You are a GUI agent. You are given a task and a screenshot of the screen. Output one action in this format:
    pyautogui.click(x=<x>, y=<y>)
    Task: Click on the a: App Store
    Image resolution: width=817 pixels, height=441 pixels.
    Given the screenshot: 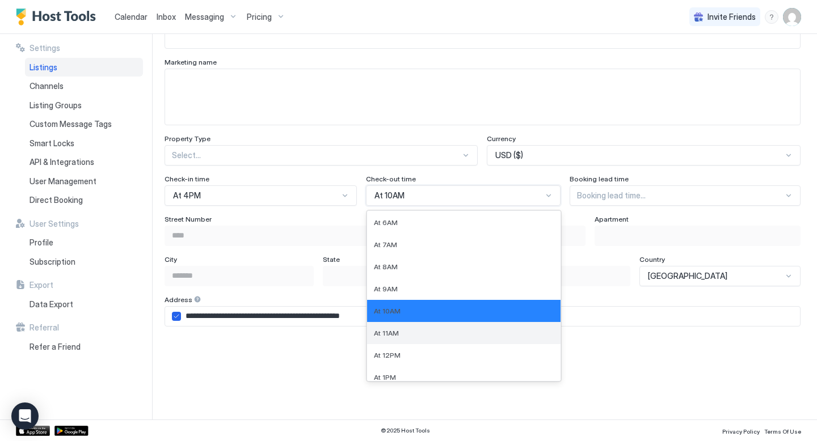 What is the action you would take?
    pyautogui.click(x=33, y=431)
    